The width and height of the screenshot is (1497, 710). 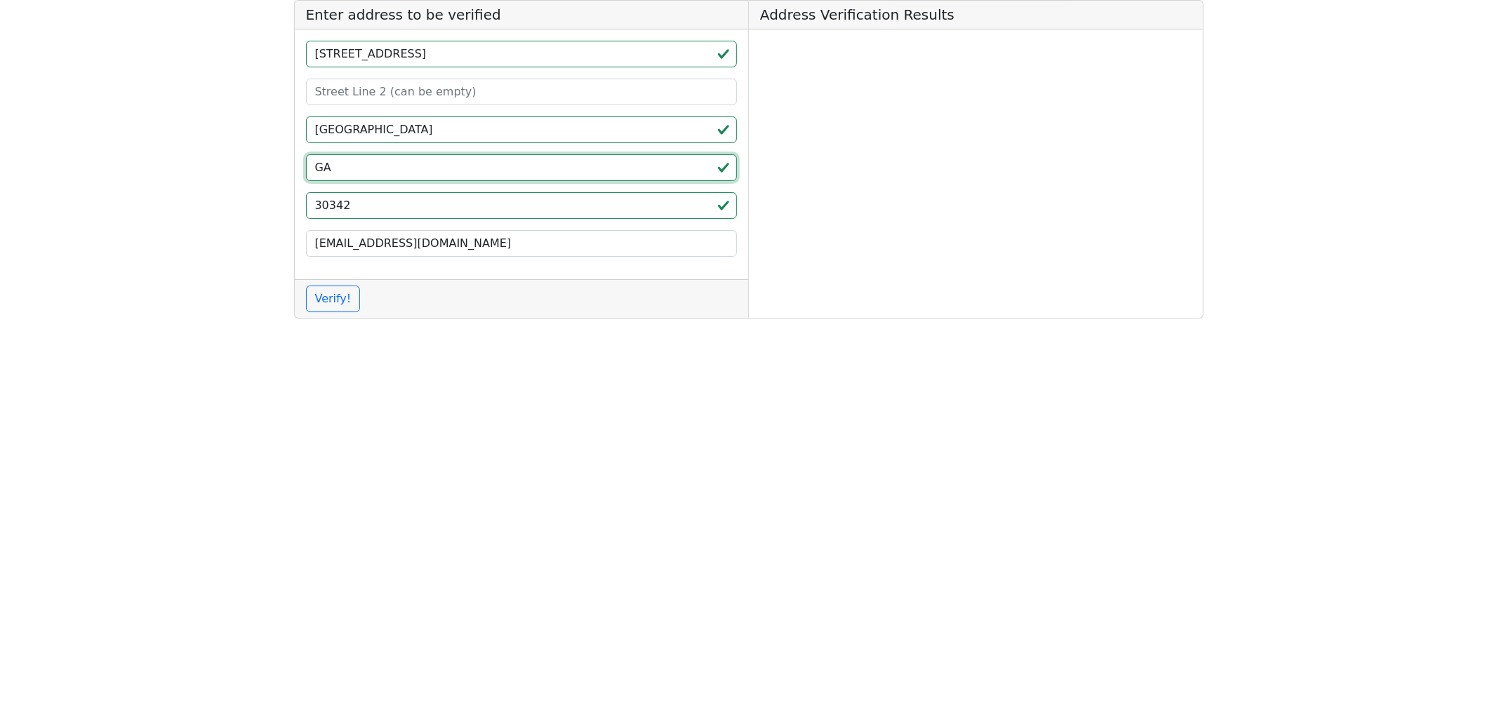 I want to click on input: Street Line 1, so click(x=521, y=54).